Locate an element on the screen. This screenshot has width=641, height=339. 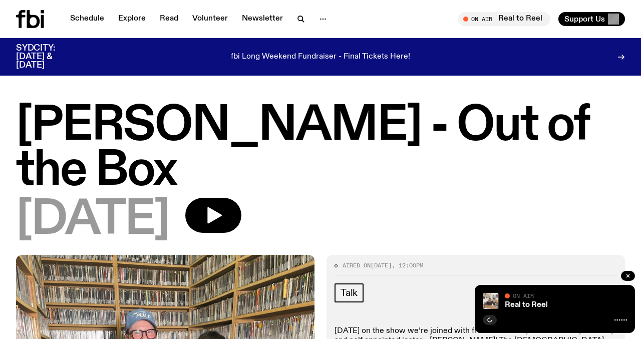
a: Explore is located at coordinates (132, 19).